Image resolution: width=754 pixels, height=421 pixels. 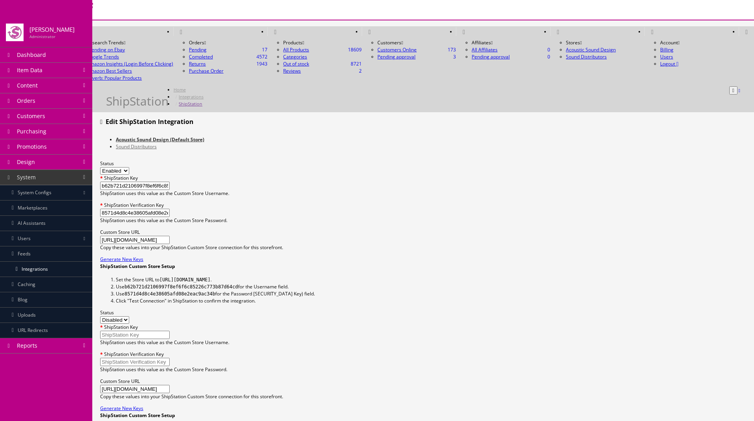 What do you see at coordinates (669, 64) in the screenshot?
I see `a: Logout` at bounding box center [669, 64].